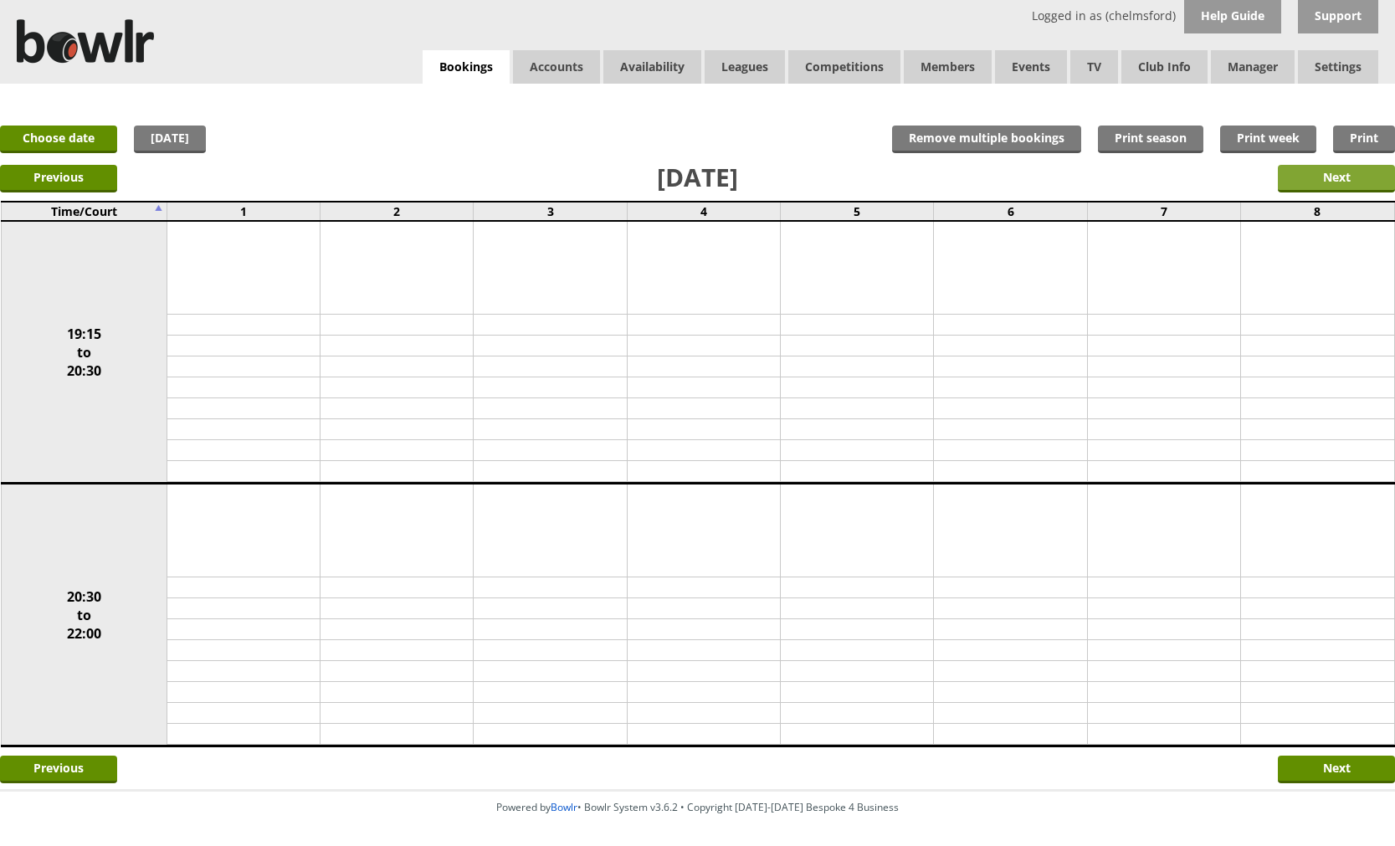  I want to click on a: Competitions, so click(844, 67).